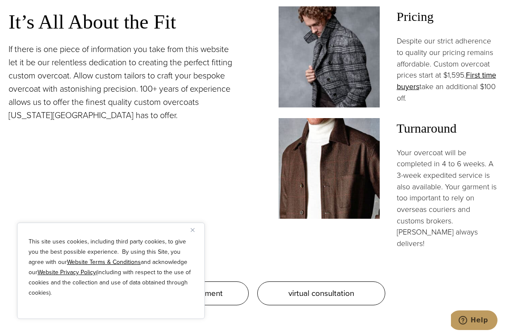 The height and width of the screenshot is (336, 506). Describe the element at coordinates (329, 168) in the screenshot. I see `img: Brown custom casual overcoat.` at that location.